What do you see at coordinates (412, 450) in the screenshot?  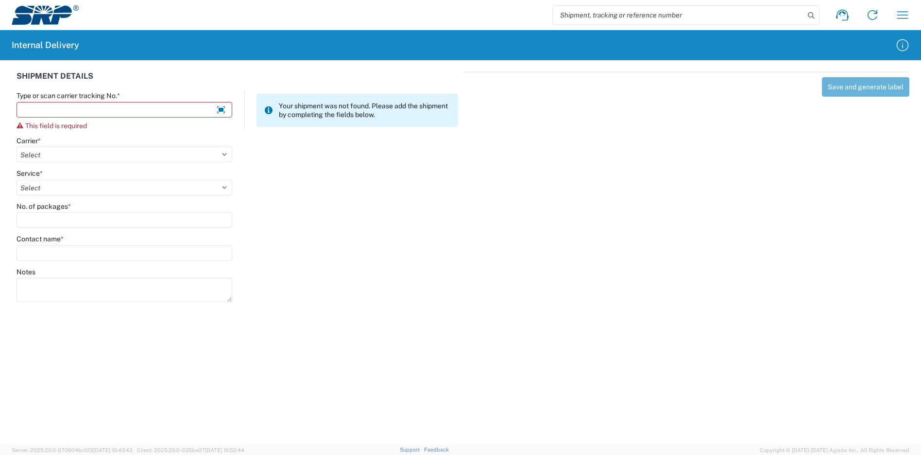 I see `a: Support` at bounding box center [412, 450].